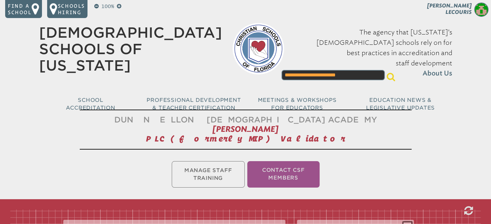  What do you see at coordinates (246, 139) in the screenshot?
I see `span: PLC (formerly MIP) Validator` at bounding box center [246, 139].